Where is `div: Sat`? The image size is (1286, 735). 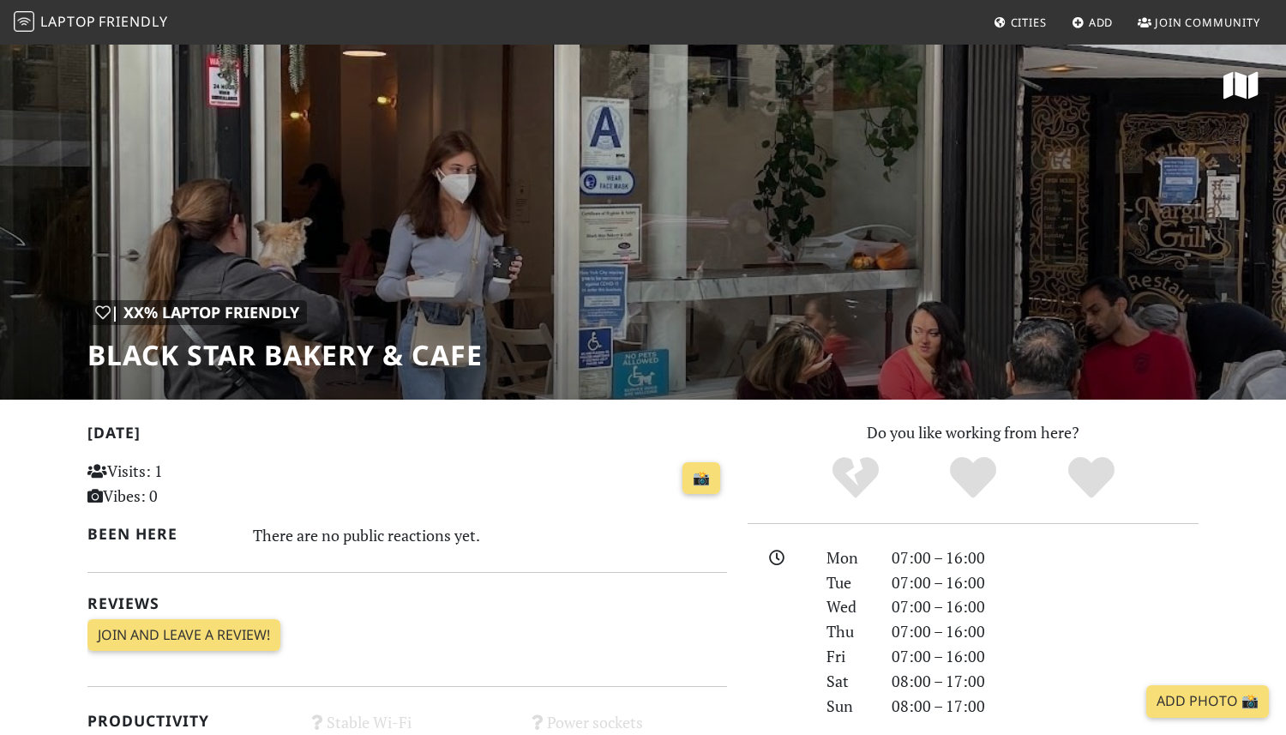
div: Sat is located at coordinates (849, 681).